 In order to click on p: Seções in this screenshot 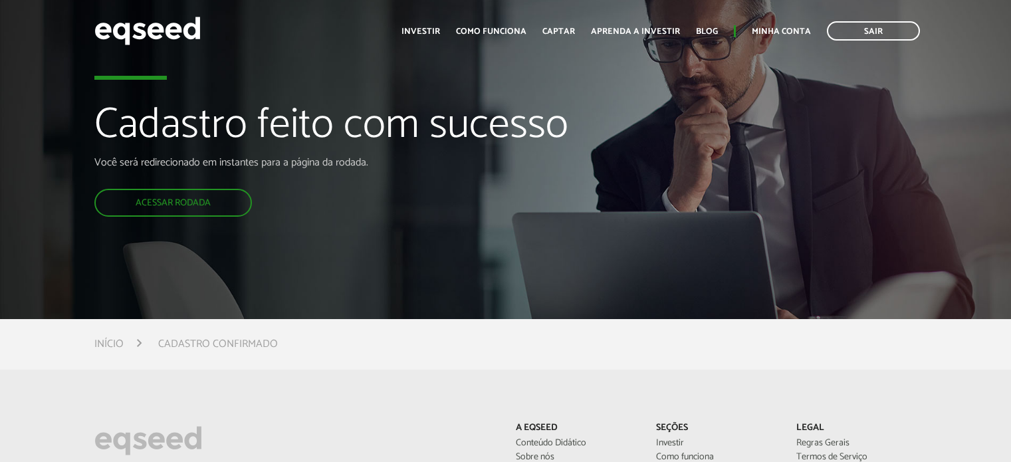, I will do `click(716, 428)`.